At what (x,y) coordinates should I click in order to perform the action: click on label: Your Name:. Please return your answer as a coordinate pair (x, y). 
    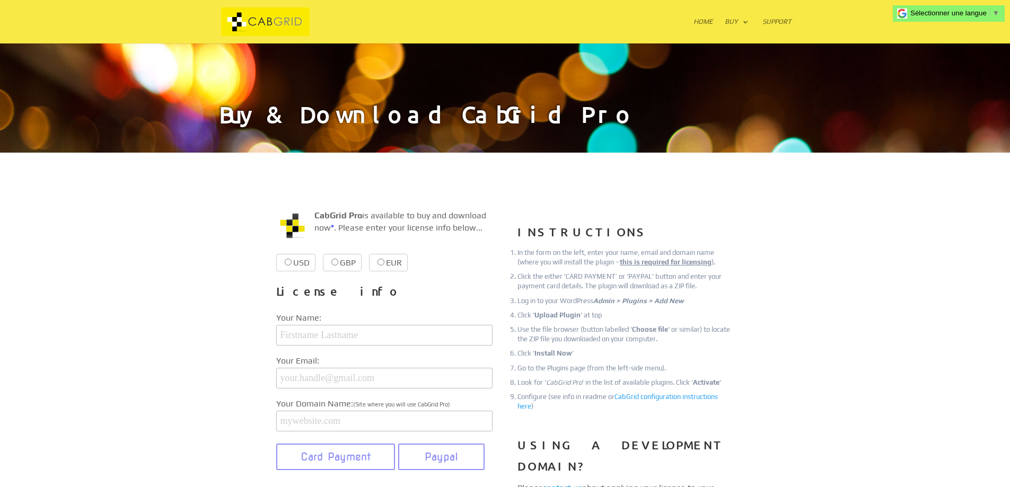
    Looking at the image, I should click on (385, 318).